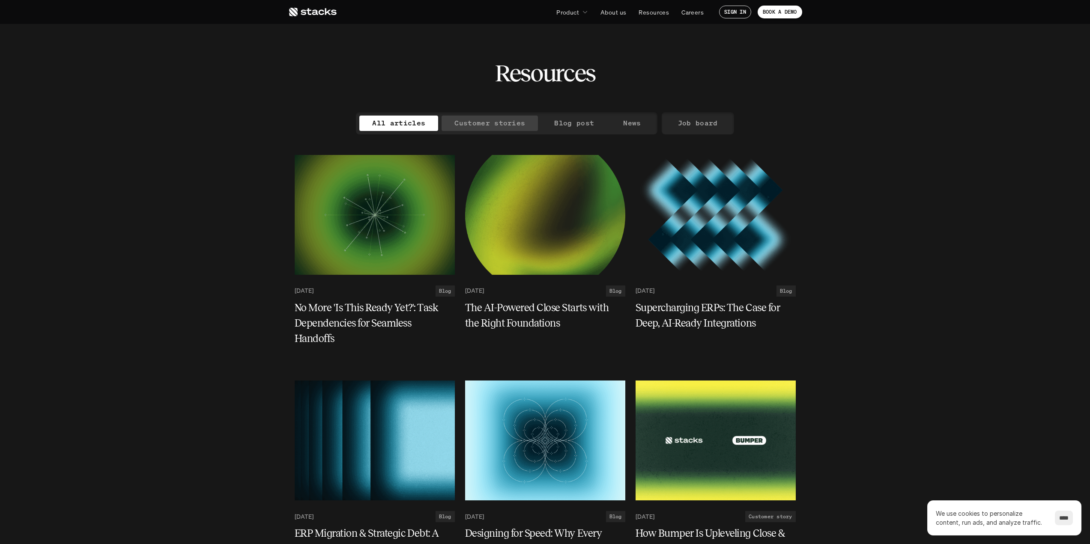 Image resolution: width=1090 pixels, height=544 pixels. I want to click on a: Job board, so click(697, 123).